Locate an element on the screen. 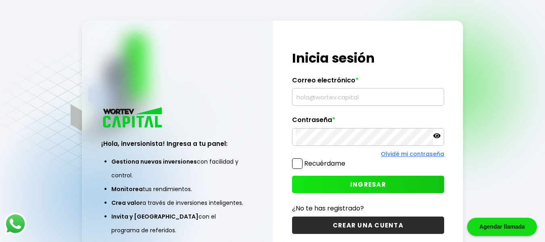 This screenshot has height=242, width=545. img: logo_wortev_capital is located at coordinates (133, 118).